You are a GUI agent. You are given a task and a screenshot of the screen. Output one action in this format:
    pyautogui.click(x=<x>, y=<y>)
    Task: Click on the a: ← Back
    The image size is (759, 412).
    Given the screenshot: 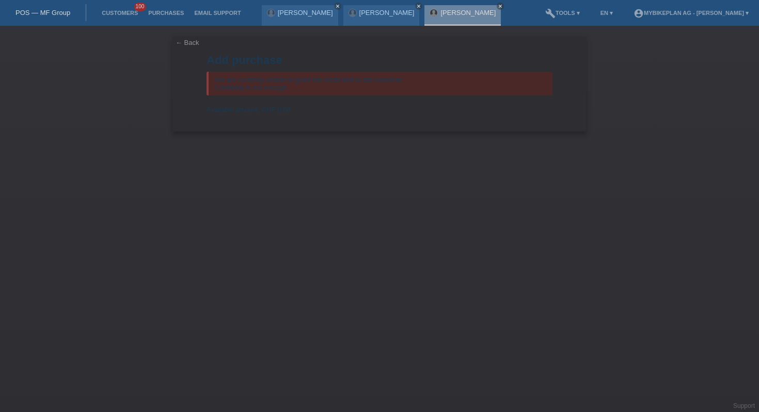 What is the action you would take?
    pyautogui.click(x=187, y=42)
    